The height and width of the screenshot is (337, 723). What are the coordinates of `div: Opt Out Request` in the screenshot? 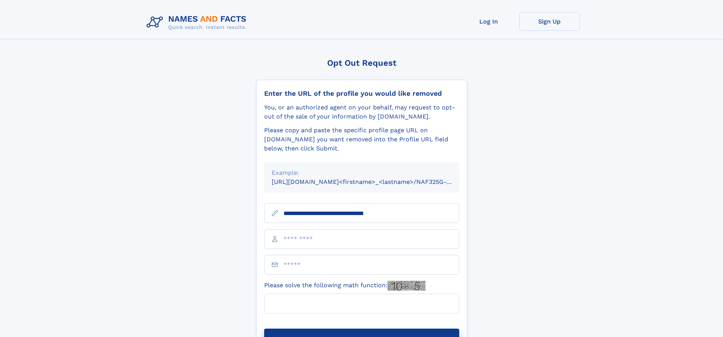 It's located at (362, 63).